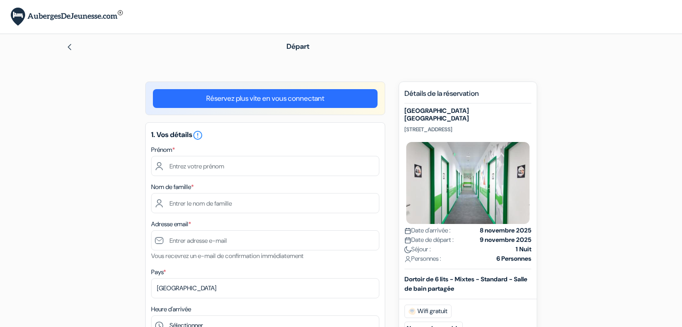 This screenshot has height=327, width=682. Describe the element at coordinates (466, 284) in the screenshot. I see `b: Dortoir de 6 lits - Mixtes - Standard - Salle de bain partagée` at that location.